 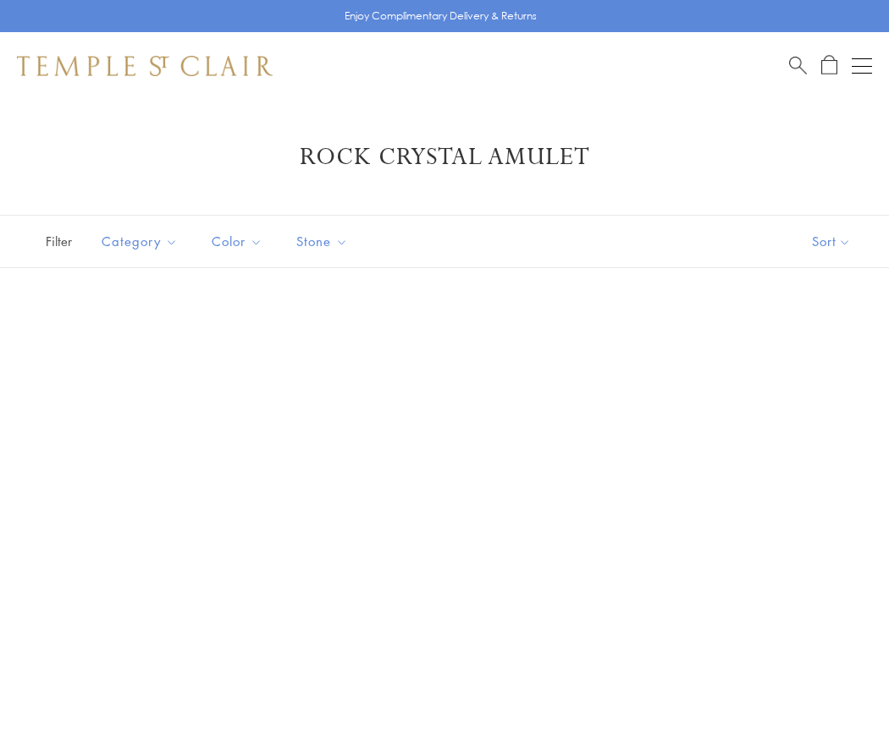 I want to click on button: Category, so click(x=140, y=241).